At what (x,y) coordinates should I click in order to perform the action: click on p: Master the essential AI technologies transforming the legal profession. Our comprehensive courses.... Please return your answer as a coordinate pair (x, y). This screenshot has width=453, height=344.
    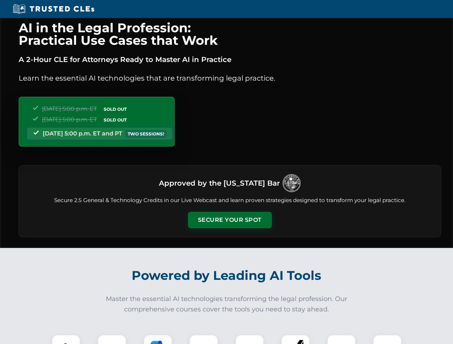
    Looking at the image, I should click on (227, 304).